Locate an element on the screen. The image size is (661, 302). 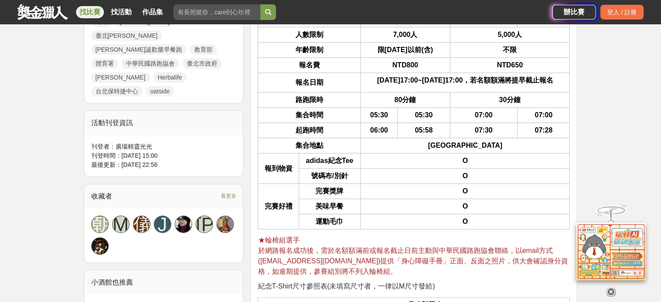
strong: 報名費 is located at coordinates (309, 65).